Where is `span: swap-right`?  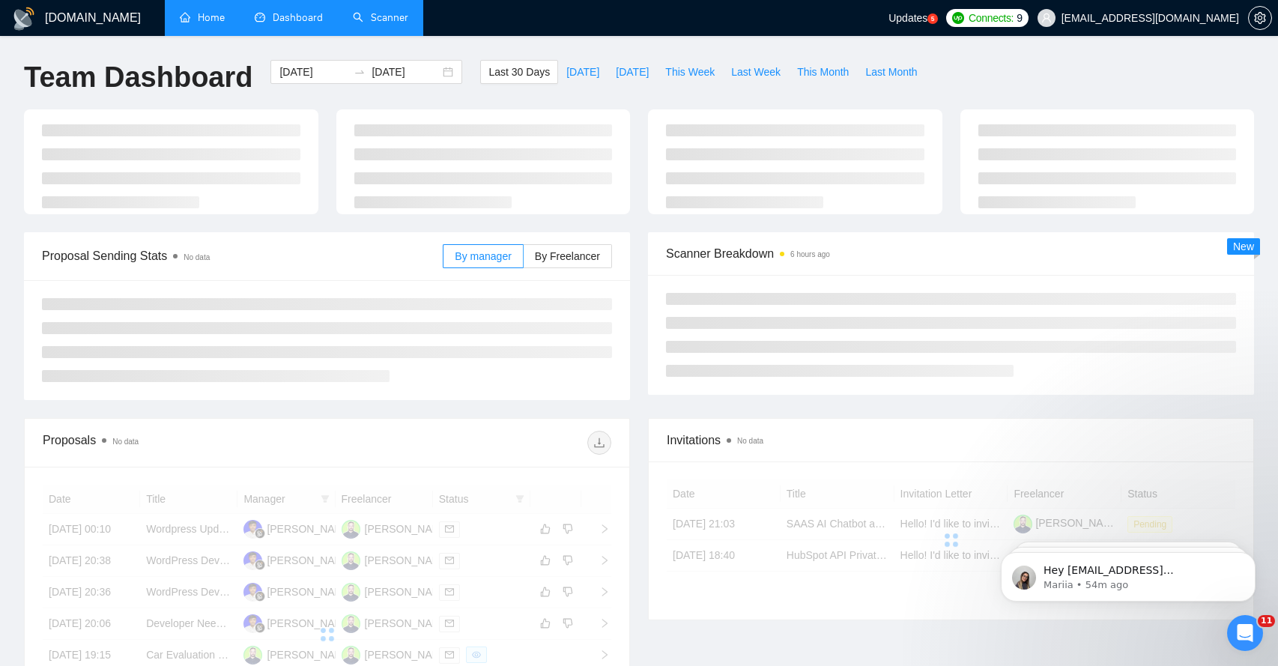
span: swap-right is located at coordinates (360, 72).